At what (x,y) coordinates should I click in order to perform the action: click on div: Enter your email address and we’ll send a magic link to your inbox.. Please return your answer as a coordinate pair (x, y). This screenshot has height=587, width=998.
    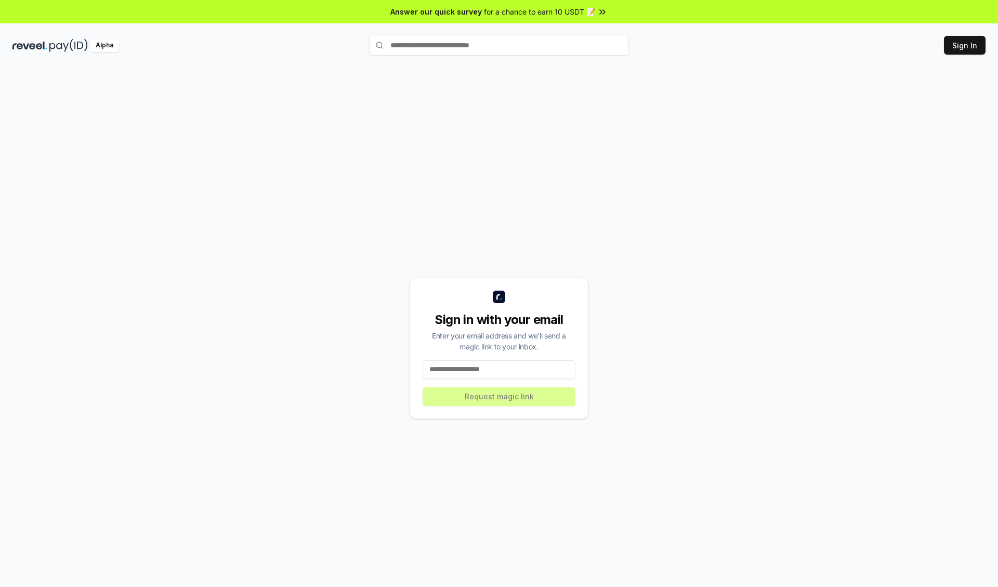
    Looking at the image, I should click on (499, 341).